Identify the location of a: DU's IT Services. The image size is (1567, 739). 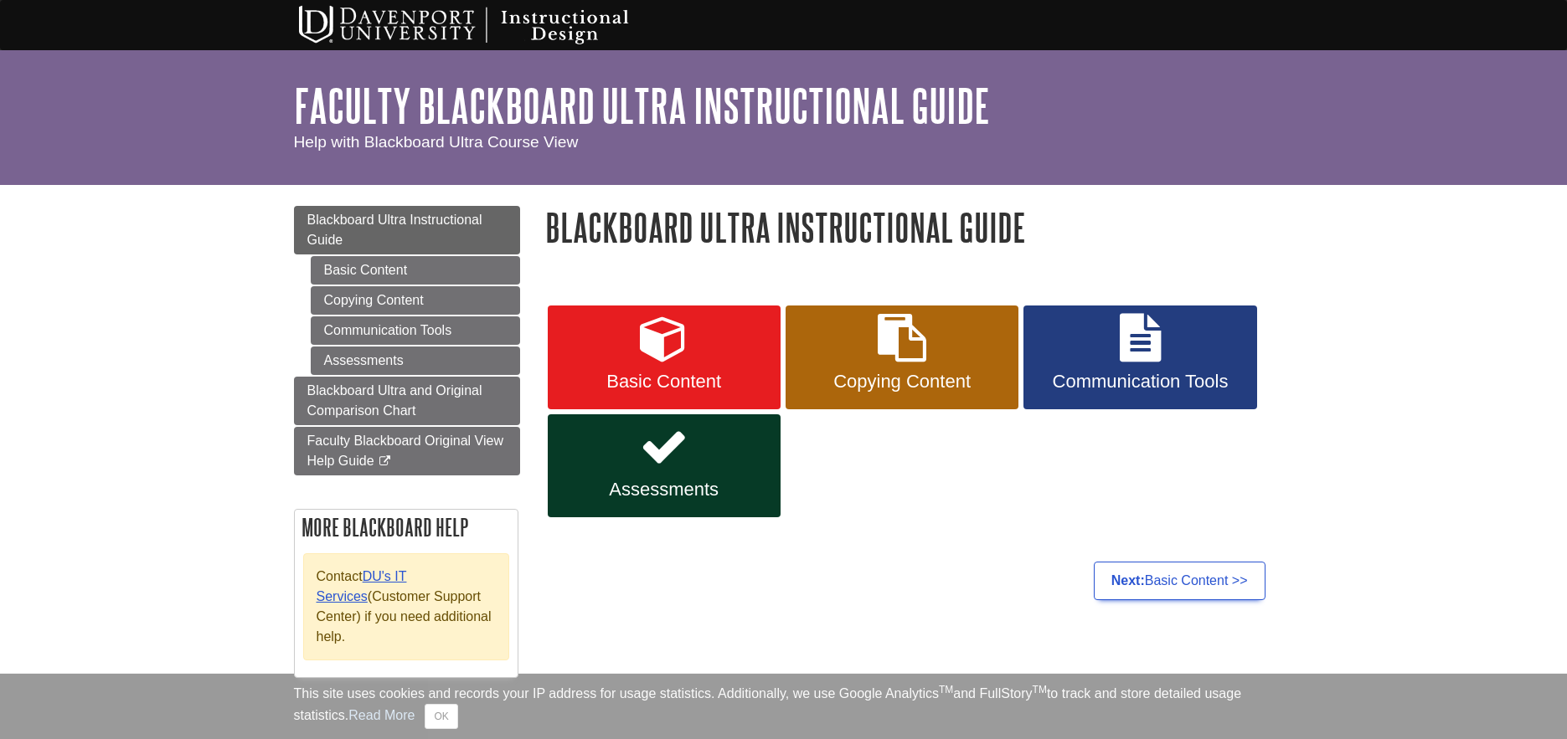
(362, 586).